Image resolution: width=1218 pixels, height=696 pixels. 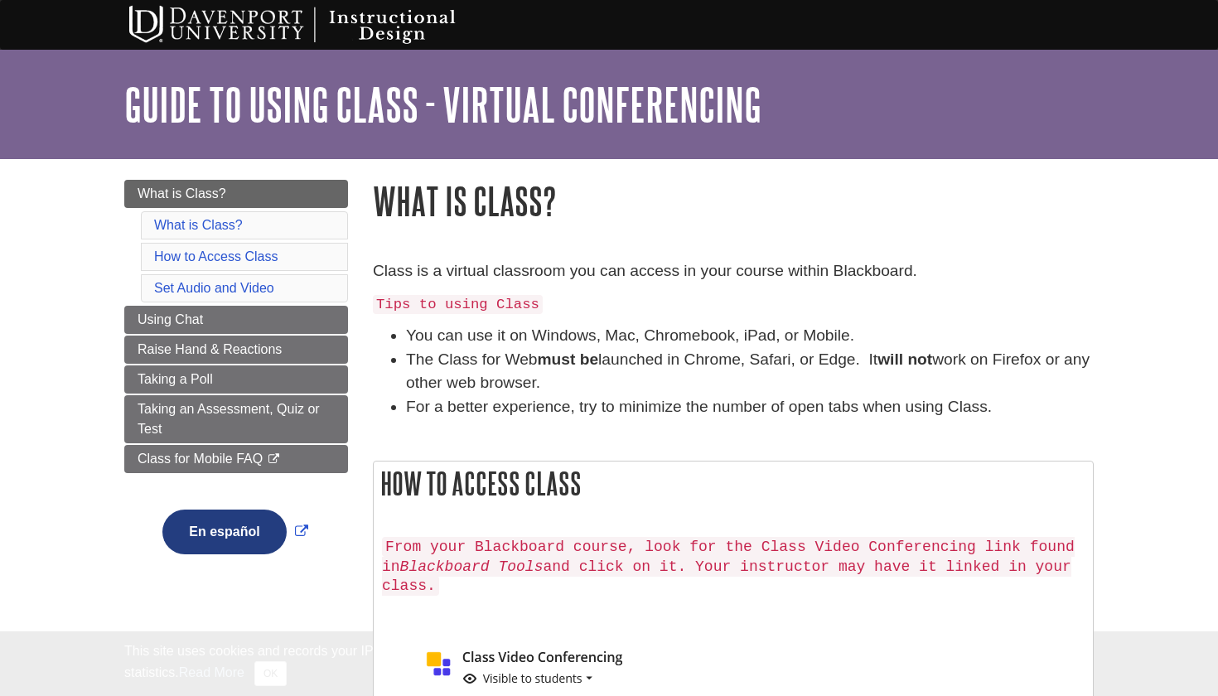 I want to click on strong: will not, so click(x=905, y=359).